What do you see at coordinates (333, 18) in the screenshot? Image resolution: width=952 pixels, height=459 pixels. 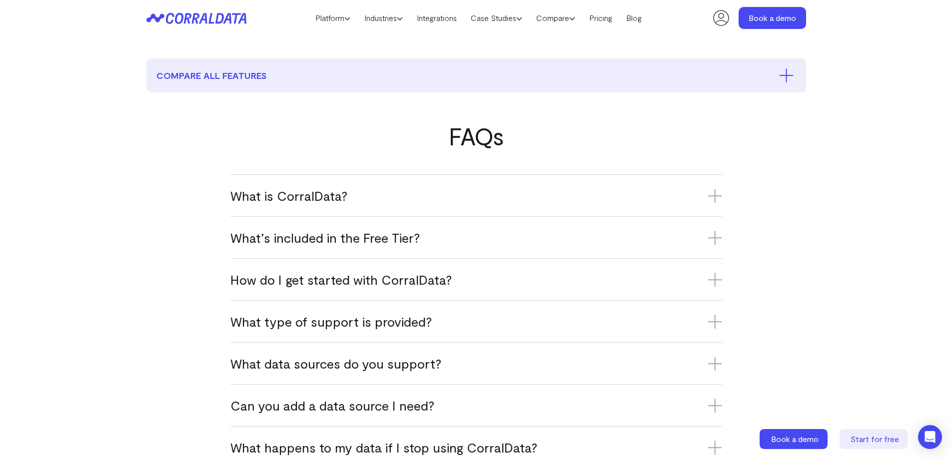 I see `a: Platform` at bounding box center [333, 18].